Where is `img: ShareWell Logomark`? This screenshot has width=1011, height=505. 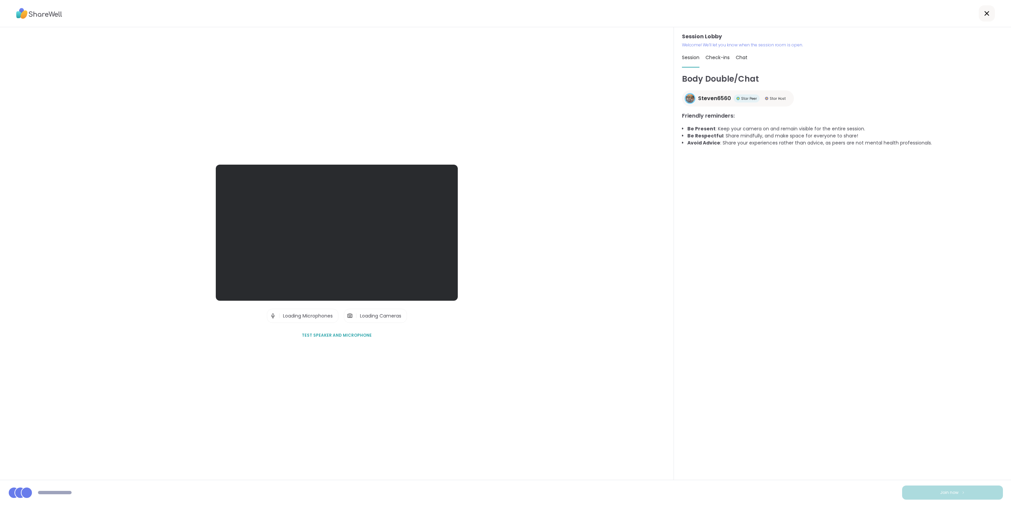 img: ShareWell Logomark is located at coordinates (964, 493).